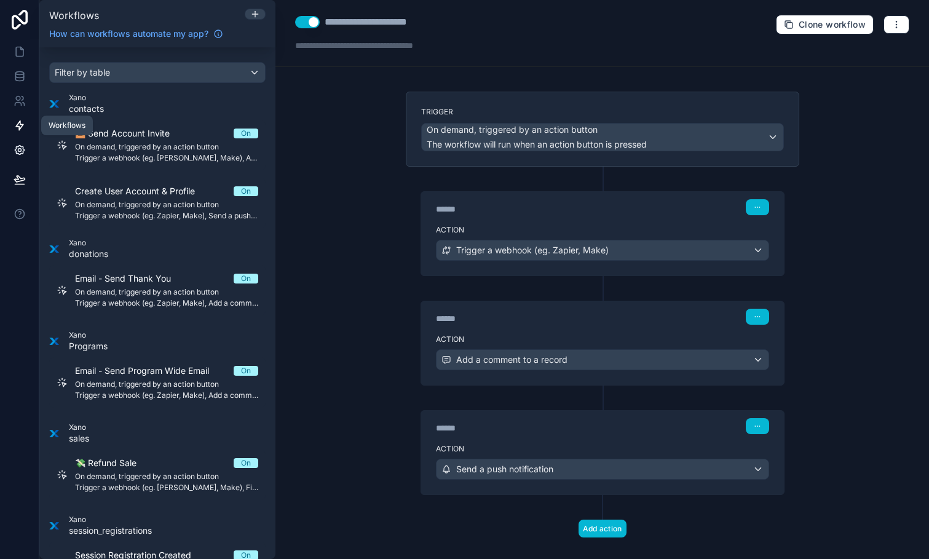 This screenshot has height=559, width=929. What do you see at coordinates (512, 360) in the screenshot?
I see `span: Add a comment to a record` at bounding box center [512, 360].